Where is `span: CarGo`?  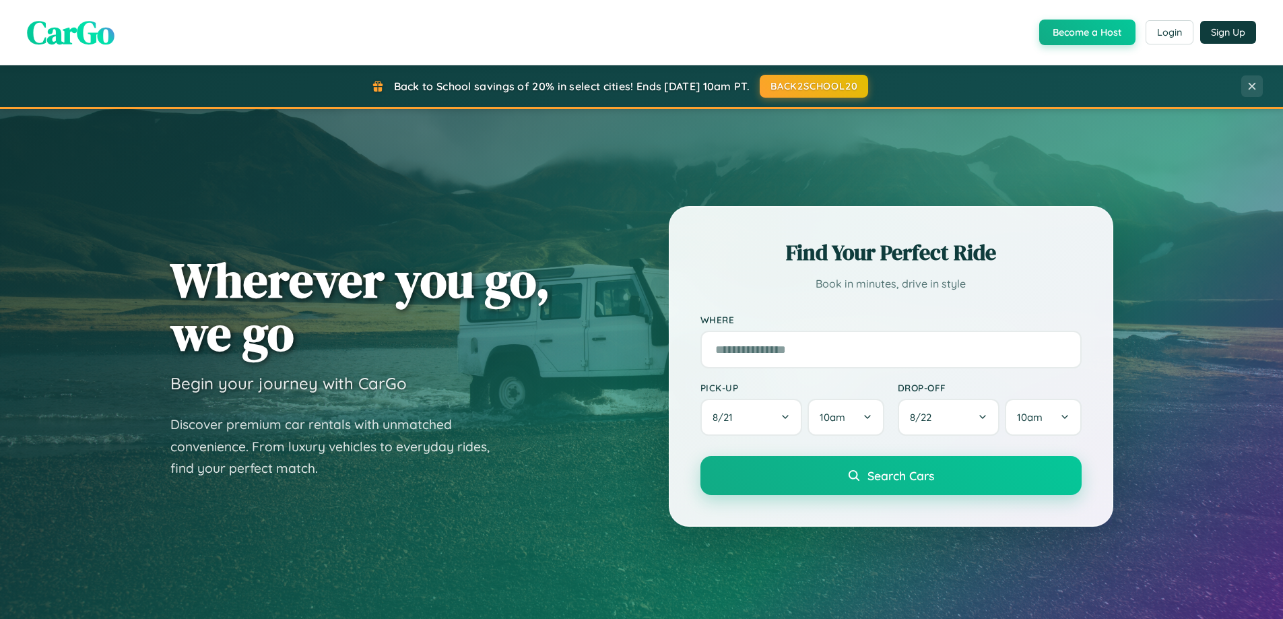 span: CarGo is located at coordinates (71, 32).